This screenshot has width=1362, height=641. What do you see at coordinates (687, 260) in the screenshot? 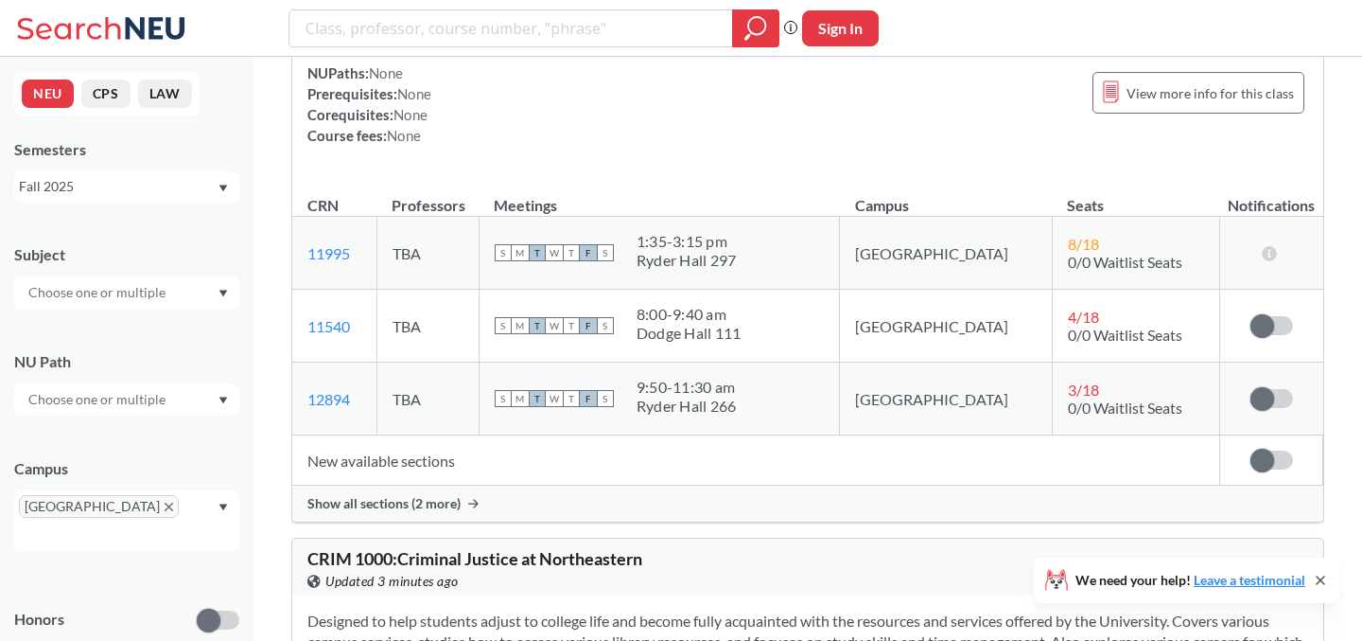
I see `div: Ryder Hall 297` at bounding box center [687, 260].